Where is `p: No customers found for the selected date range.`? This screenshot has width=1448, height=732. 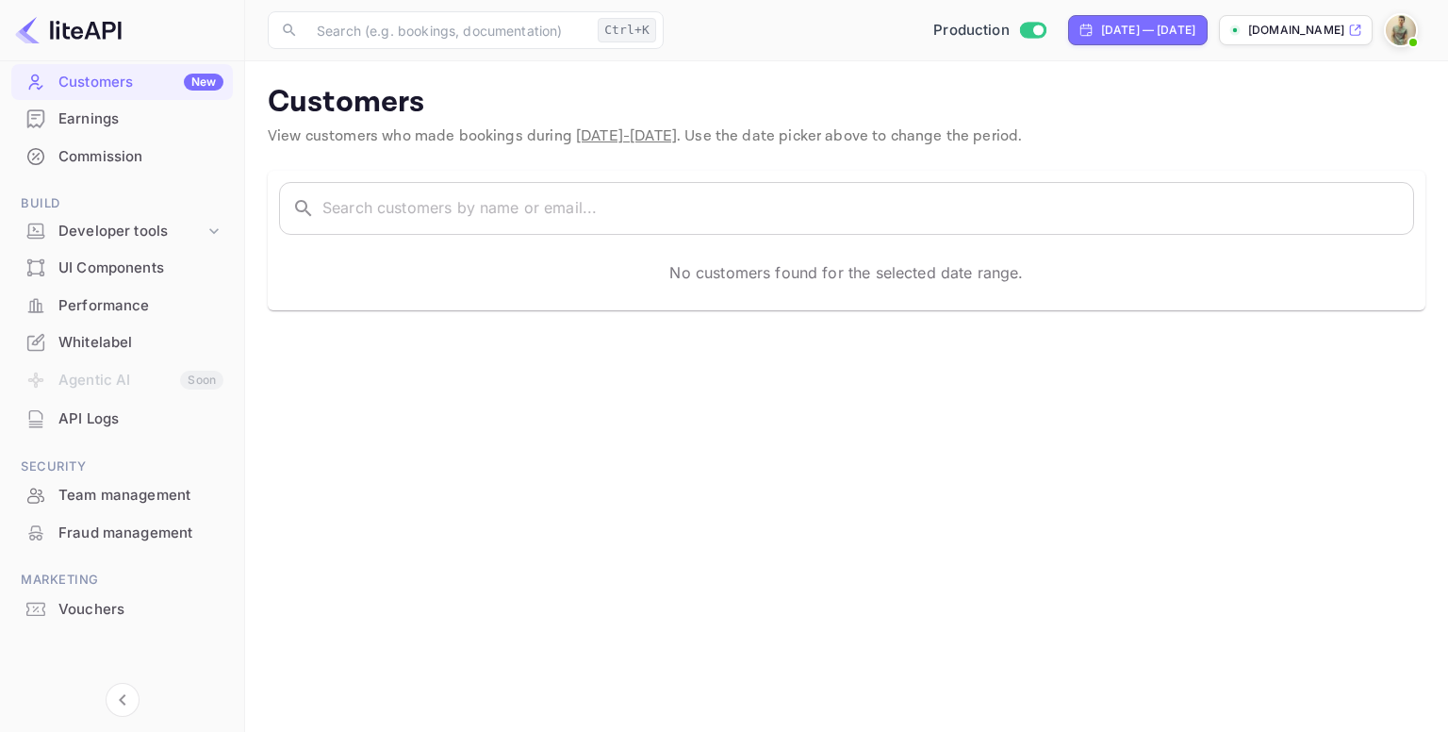
p: No customers found for the selected date range. is located at coordinates (846, 272).